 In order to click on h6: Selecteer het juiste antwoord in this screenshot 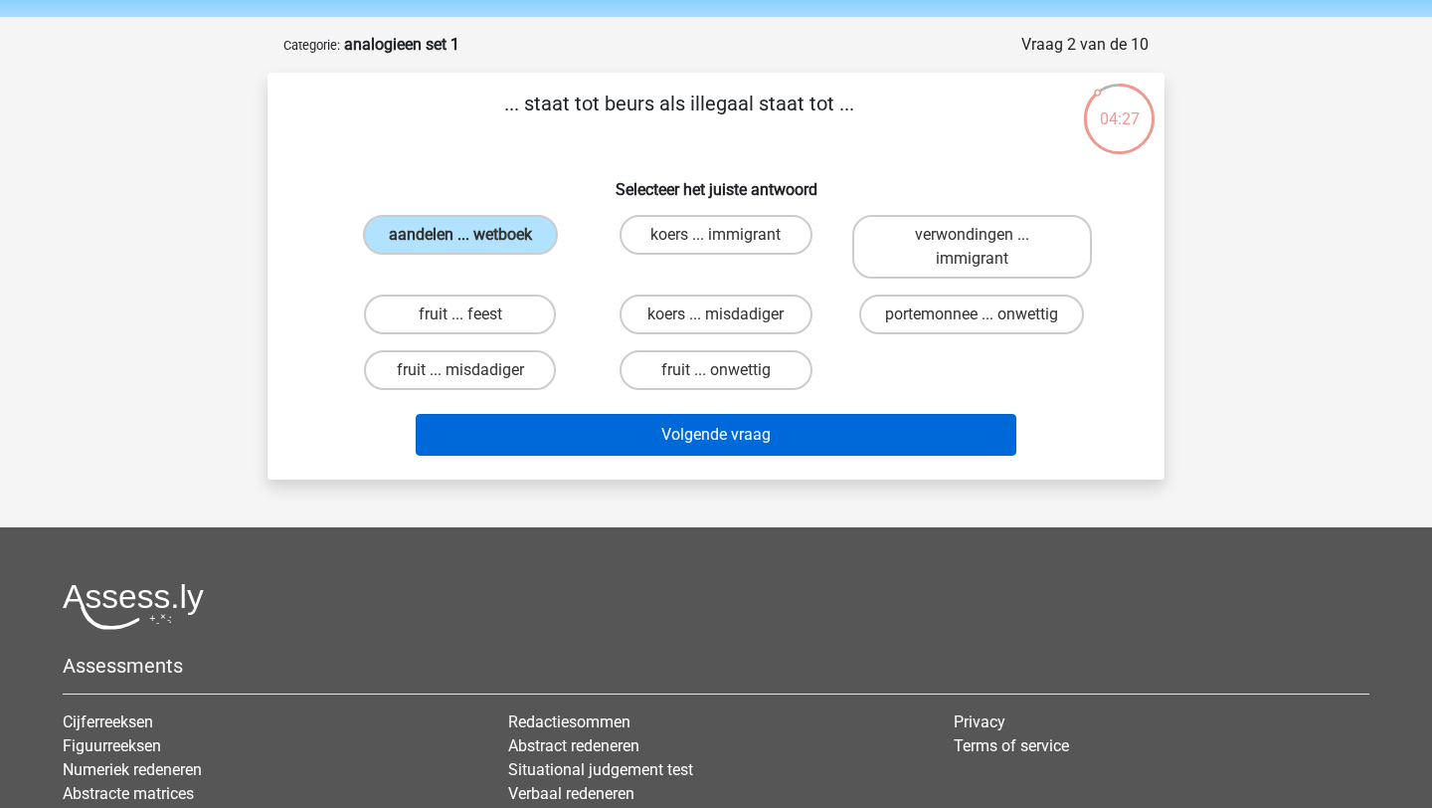, I will do `click(716, 181)`.